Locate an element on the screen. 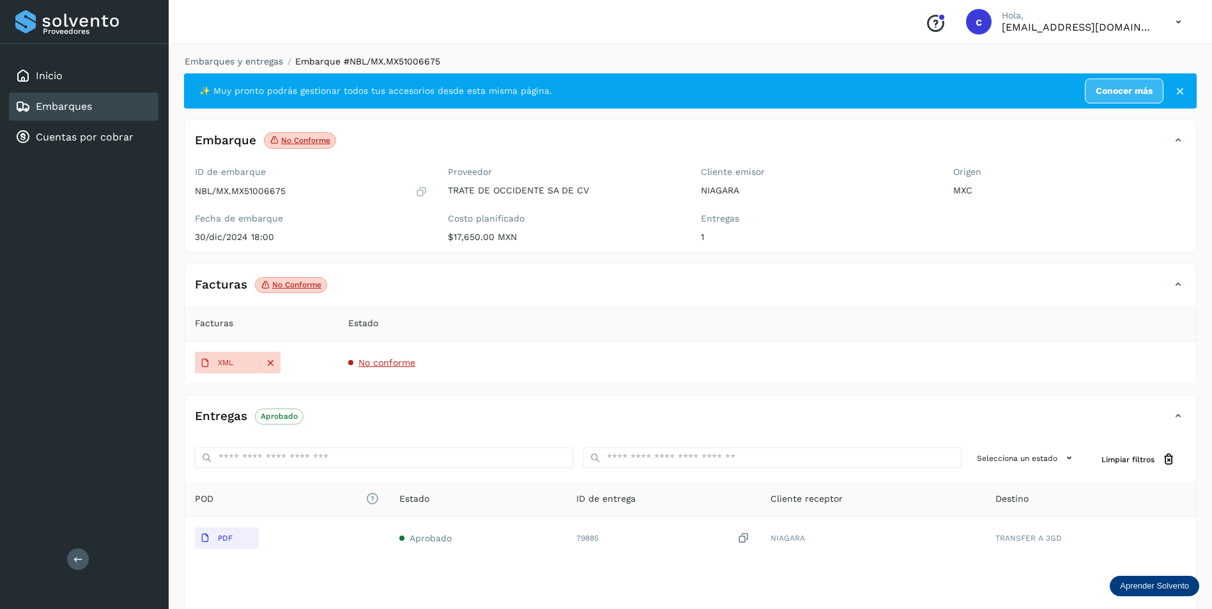 The height and width of the screenshot is (609, 1212). span: ✨ Muy pronto podrás gestionar todos tus accesorios desde esta misma página. is located at coordinates (376, 91).